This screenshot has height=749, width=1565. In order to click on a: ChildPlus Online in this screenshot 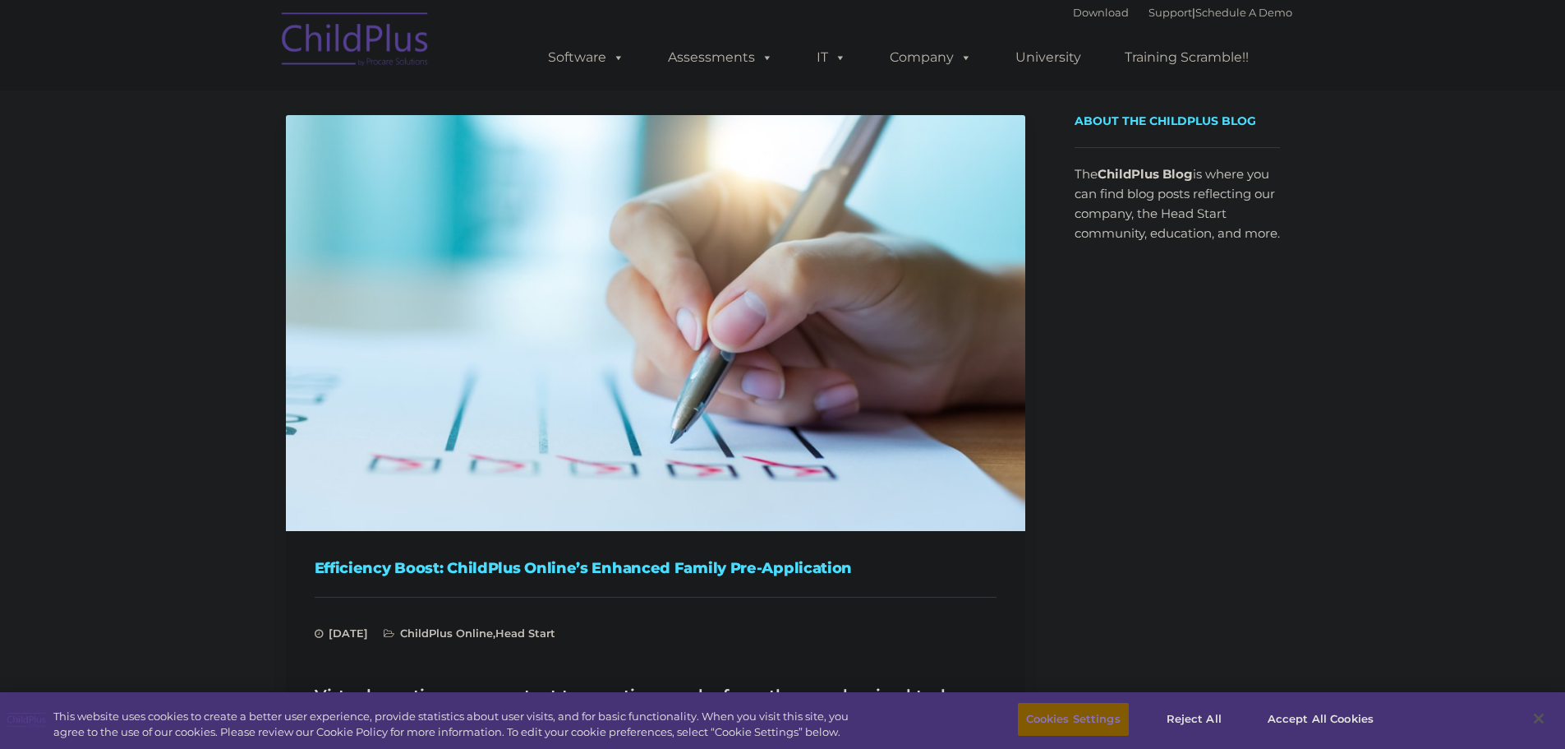, I will do `click(446, 633)`.